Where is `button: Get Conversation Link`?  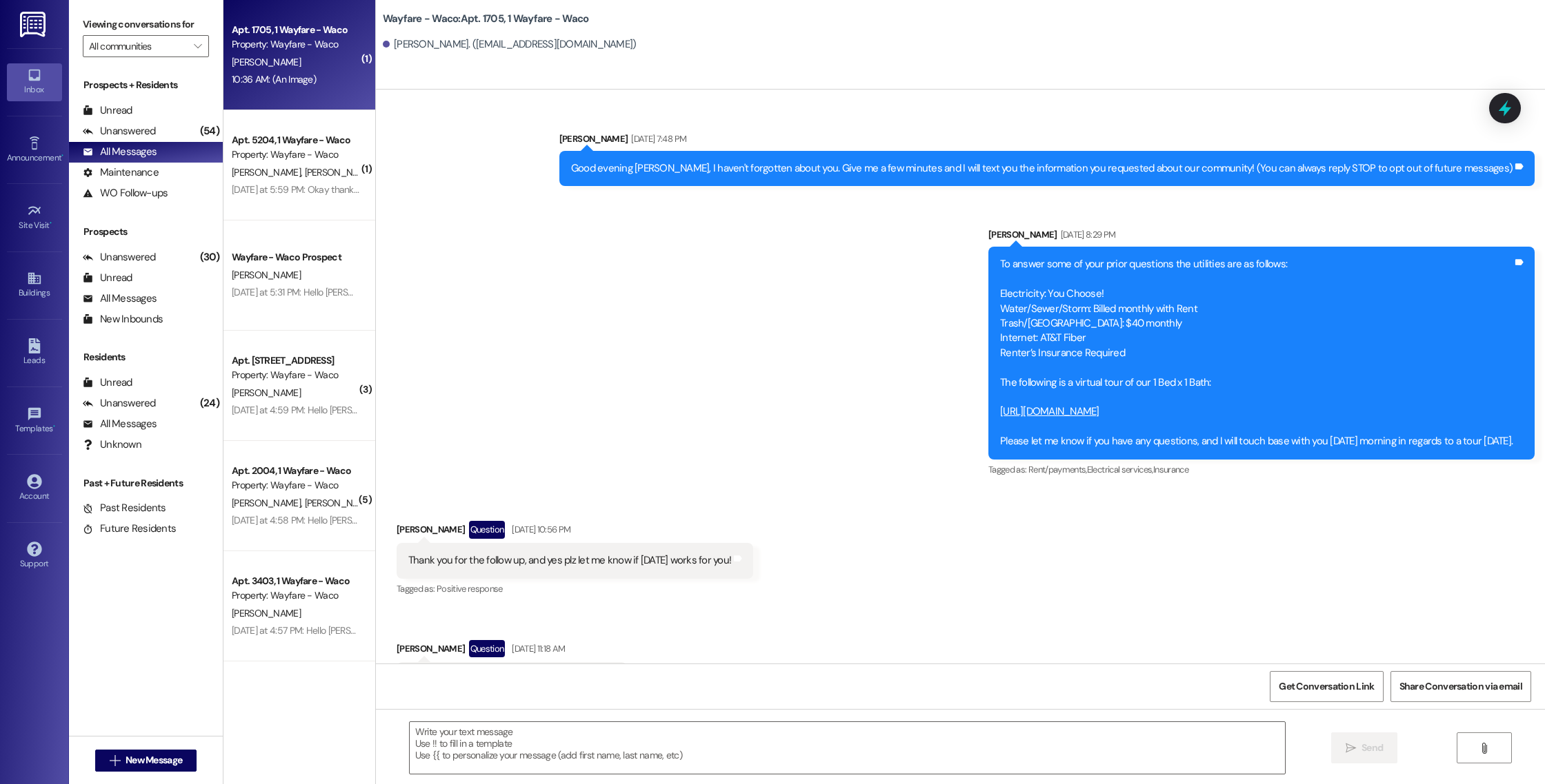
button: Get Conversation Link is located at coordinates (1327, 686).